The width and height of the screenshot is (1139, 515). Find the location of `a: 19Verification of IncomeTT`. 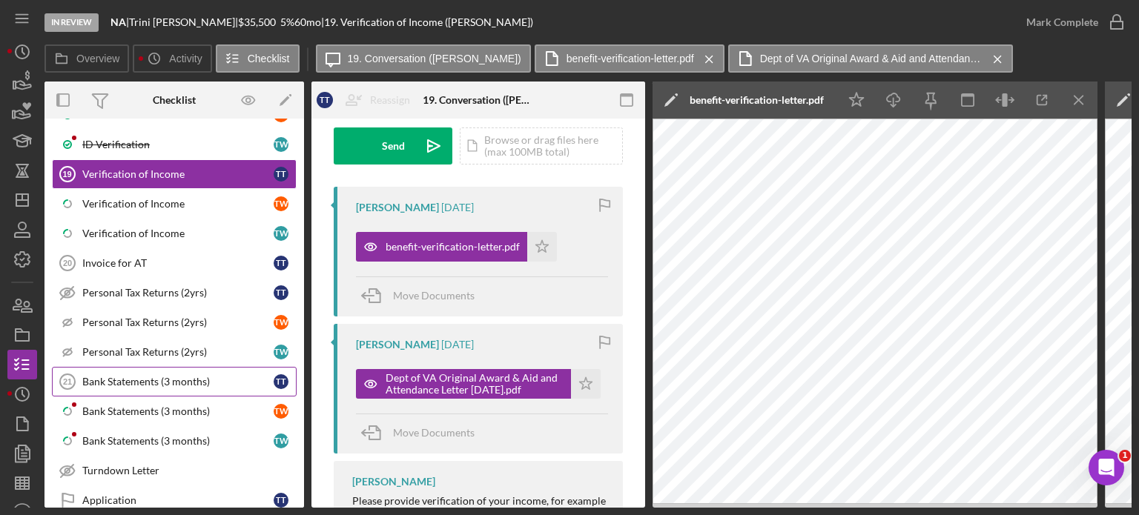

a: 19Verification of IncomeTT is located at coordinates (174, 174).